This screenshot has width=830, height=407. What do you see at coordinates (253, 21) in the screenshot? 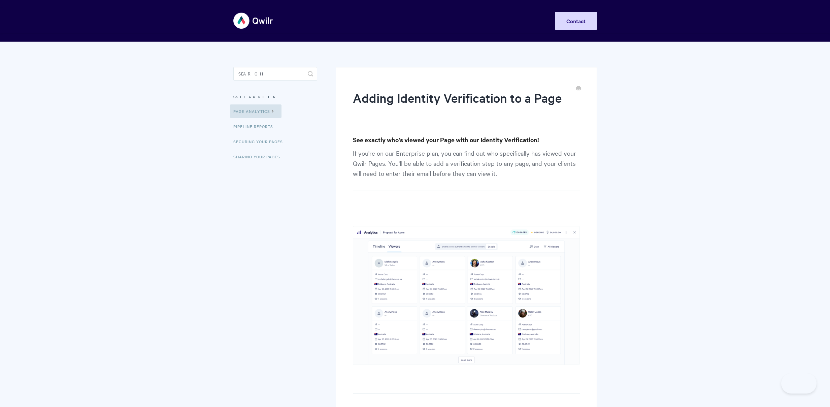
I see `img: Qwilr Help Center` at bounding box center [253, 21].